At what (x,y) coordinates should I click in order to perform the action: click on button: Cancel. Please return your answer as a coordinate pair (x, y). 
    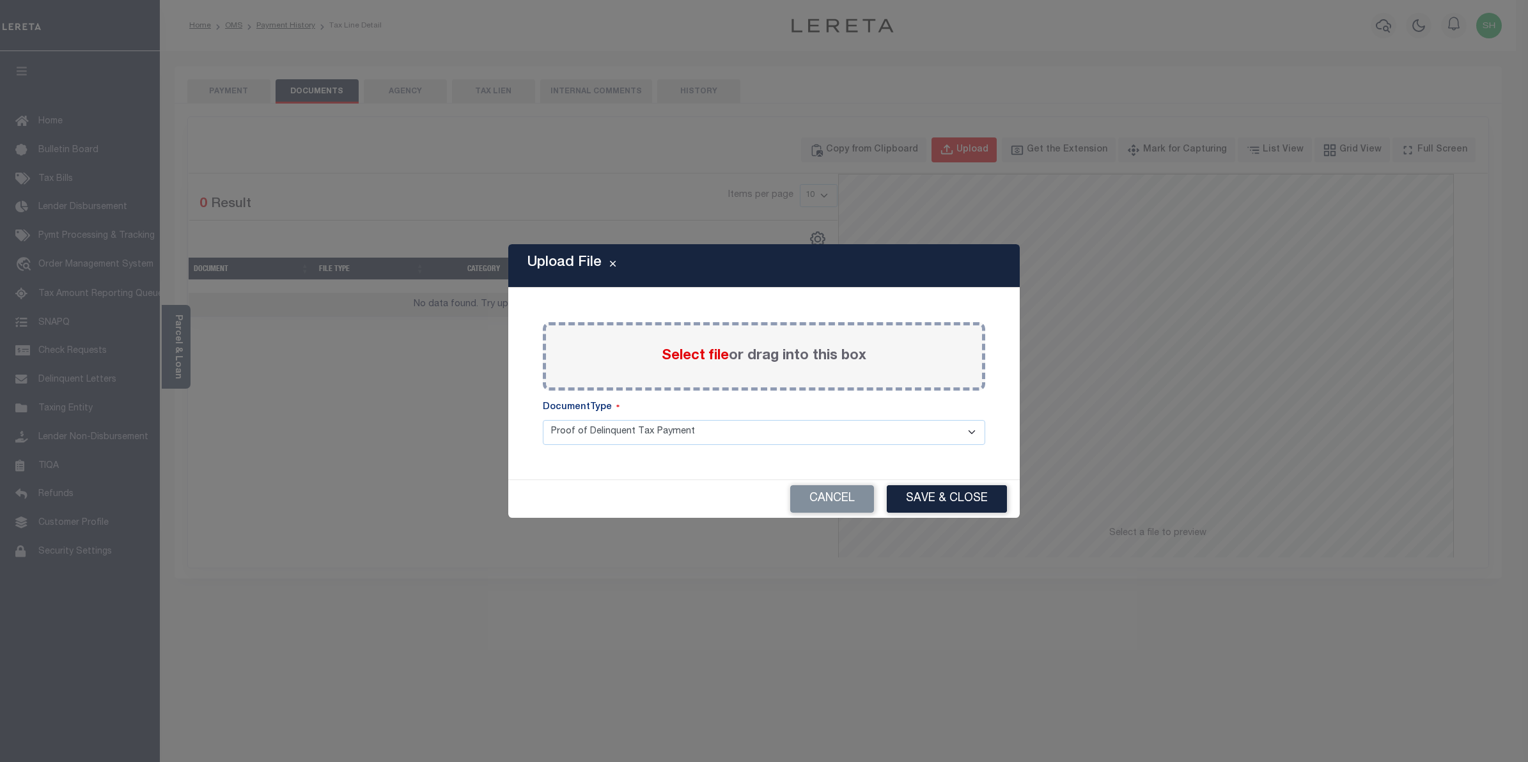
    Looking at the image, I should click on (832, 499).